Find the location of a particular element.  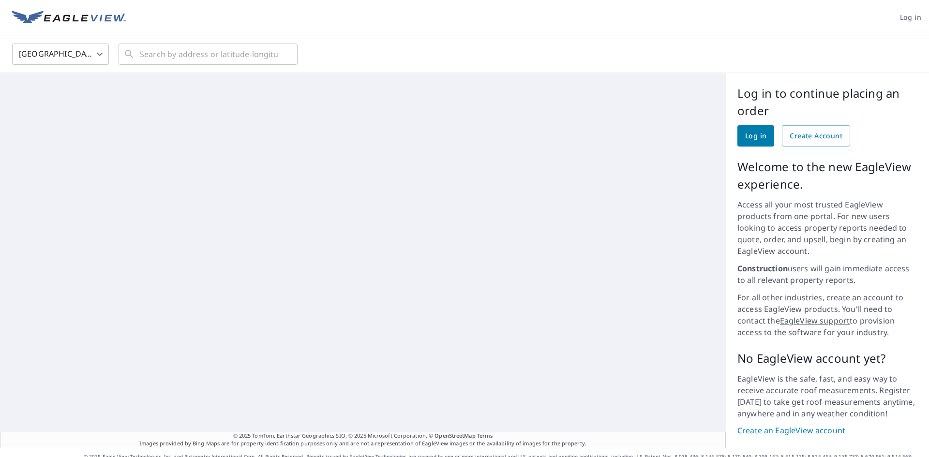

a: EagleView support is located at coordinates (815, 321).